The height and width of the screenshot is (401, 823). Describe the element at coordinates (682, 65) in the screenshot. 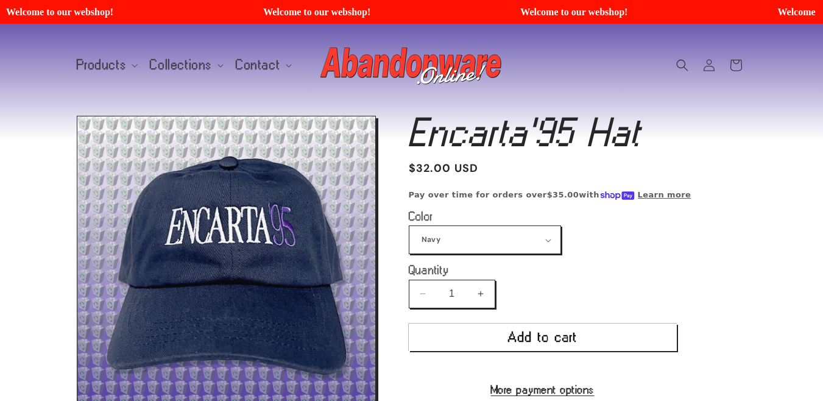

I see `summary: Search` at that location.